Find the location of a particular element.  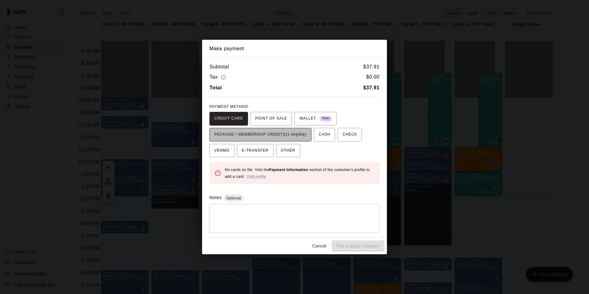

button: VENMO is located at coordinates (222, 151).